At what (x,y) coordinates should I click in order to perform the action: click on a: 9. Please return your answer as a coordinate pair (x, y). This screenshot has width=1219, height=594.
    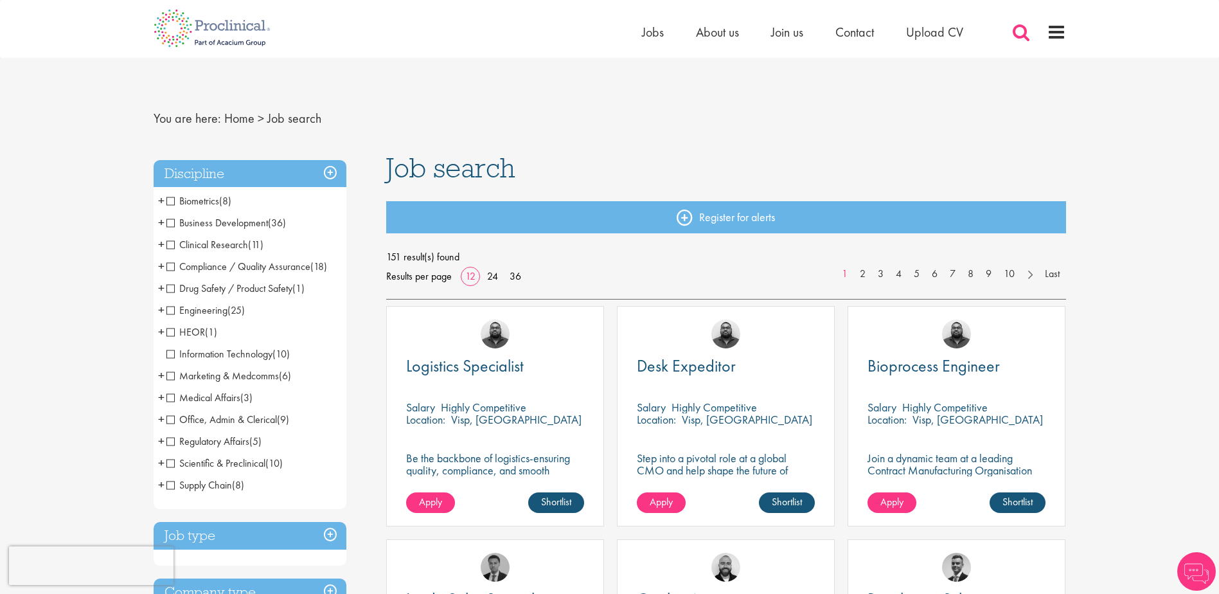
    Looking at the image, I should click on (988, 274).